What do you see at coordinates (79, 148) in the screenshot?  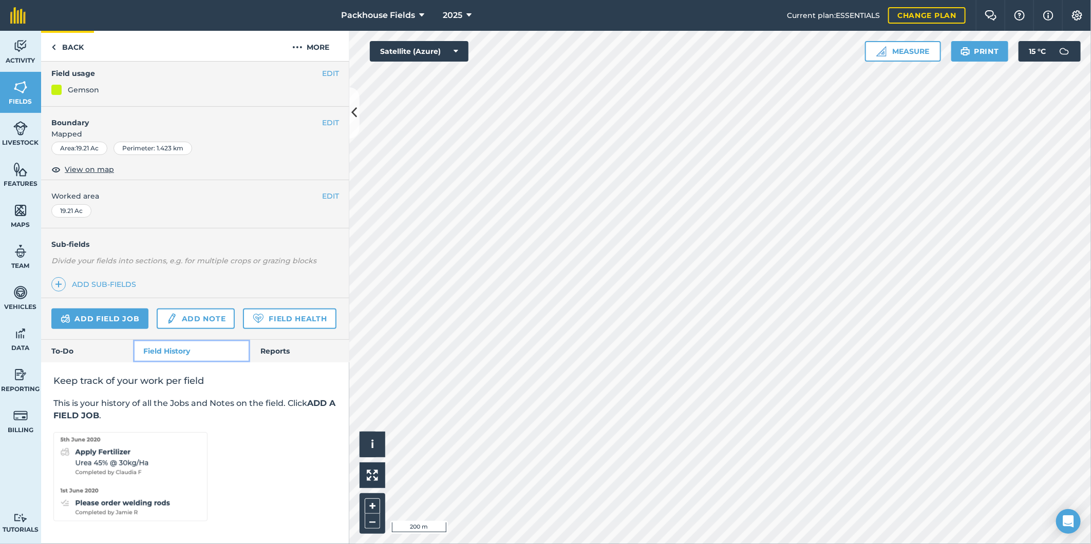 I see `div: Area : 19.21 Ac` at bounding box center [79, 148].